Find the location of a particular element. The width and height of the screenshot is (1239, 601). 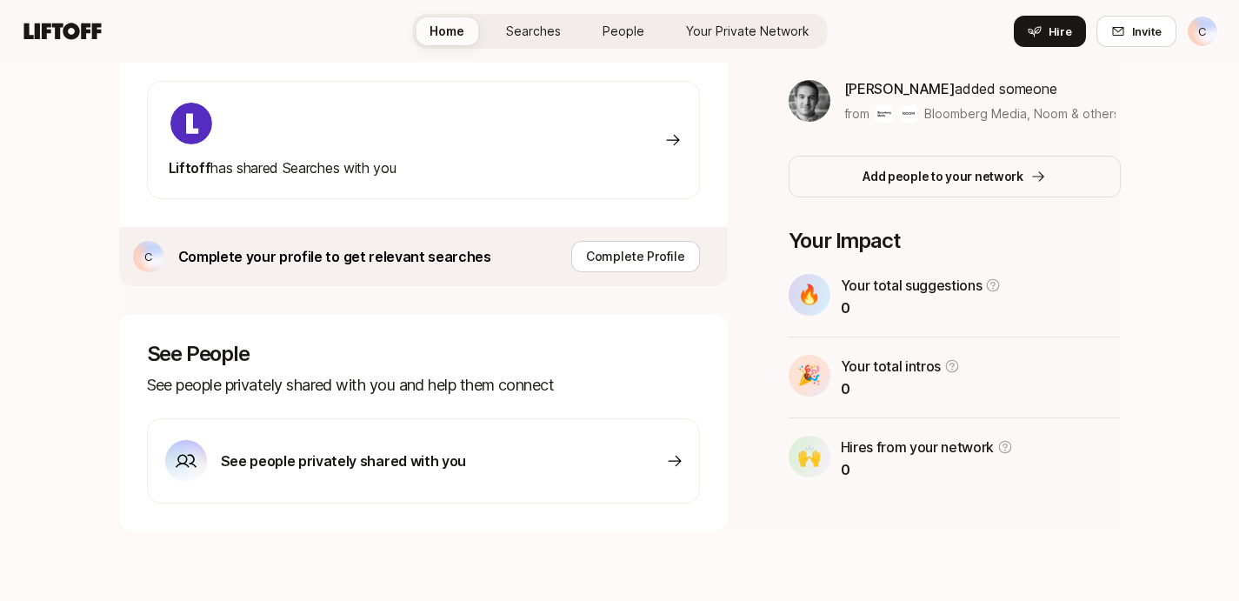

p: added someone is located at coordinates (980, 89).